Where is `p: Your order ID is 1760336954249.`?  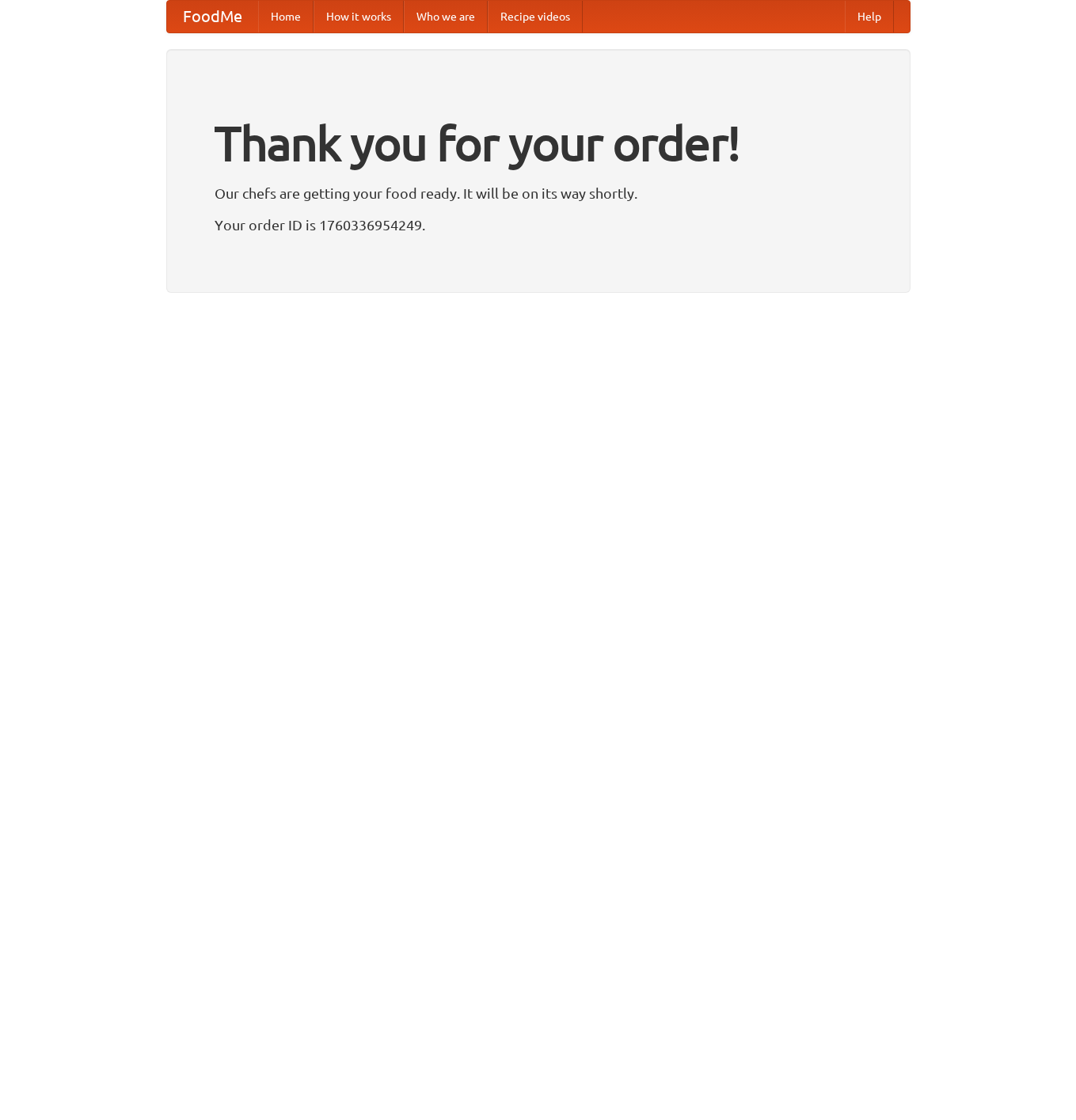 p: Your order ID is 1760336954249. is located at coordinates (539, 225).